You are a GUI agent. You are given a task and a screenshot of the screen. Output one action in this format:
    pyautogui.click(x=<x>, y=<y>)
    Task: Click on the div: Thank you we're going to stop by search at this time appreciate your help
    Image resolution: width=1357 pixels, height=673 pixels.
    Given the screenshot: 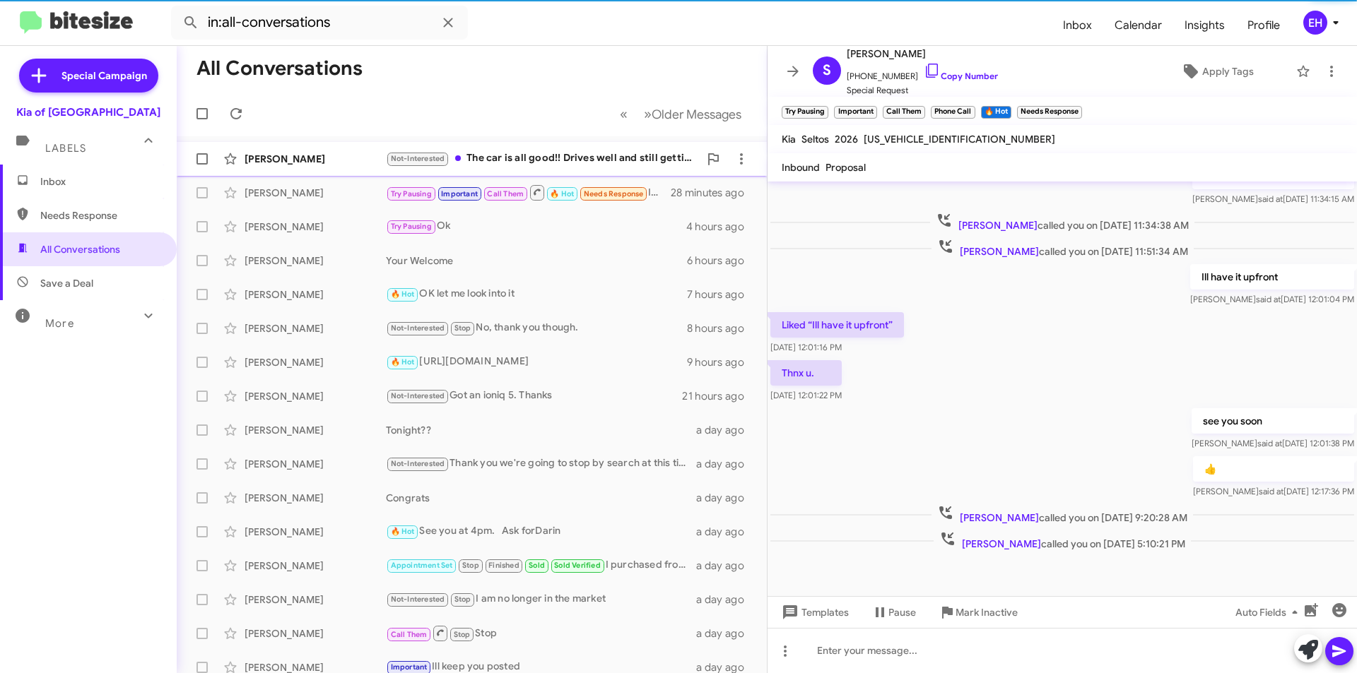 What is the action you would take?
    pyautogui.click(x=540, y=463)
    